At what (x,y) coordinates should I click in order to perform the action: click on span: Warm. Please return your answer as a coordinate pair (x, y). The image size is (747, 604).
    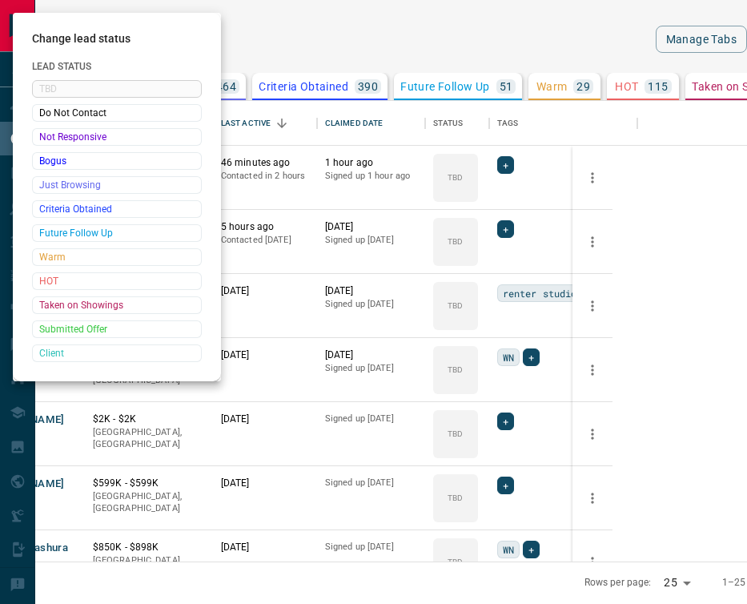
    Looking at the image, I should click on (117, 257).